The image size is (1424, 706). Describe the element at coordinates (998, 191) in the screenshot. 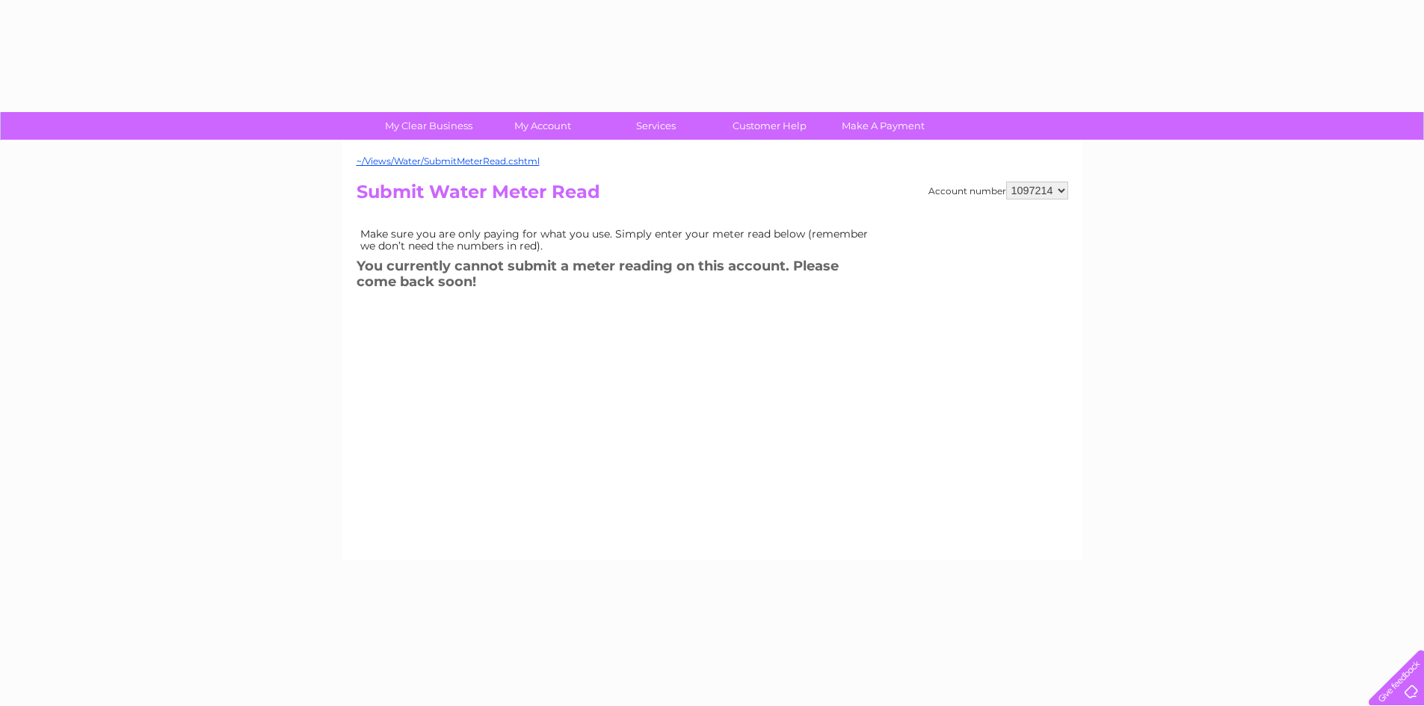

I see `div: Account number` at that location.